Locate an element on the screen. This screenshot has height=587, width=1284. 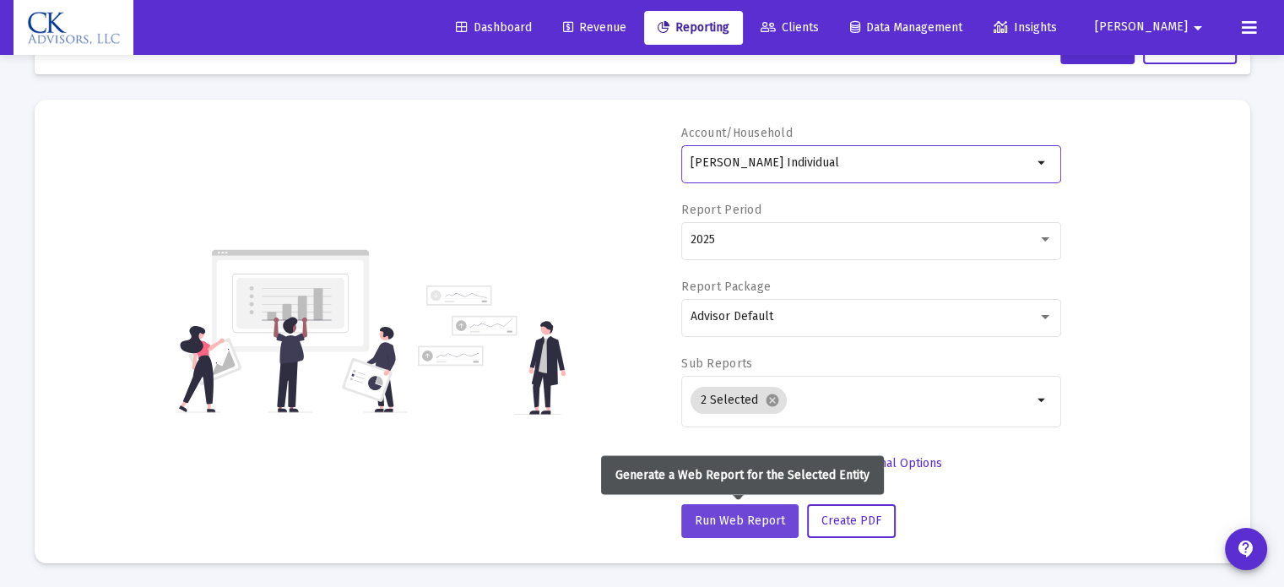
mat-icon: contact_support is located at coordinates (1246, 549).